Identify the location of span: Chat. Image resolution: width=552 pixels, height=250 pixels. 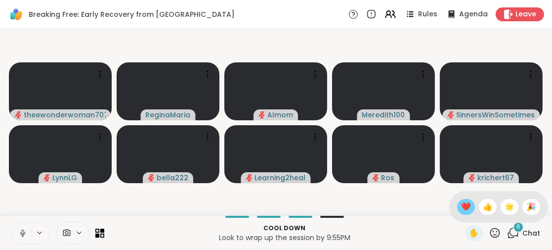
(532, 233).